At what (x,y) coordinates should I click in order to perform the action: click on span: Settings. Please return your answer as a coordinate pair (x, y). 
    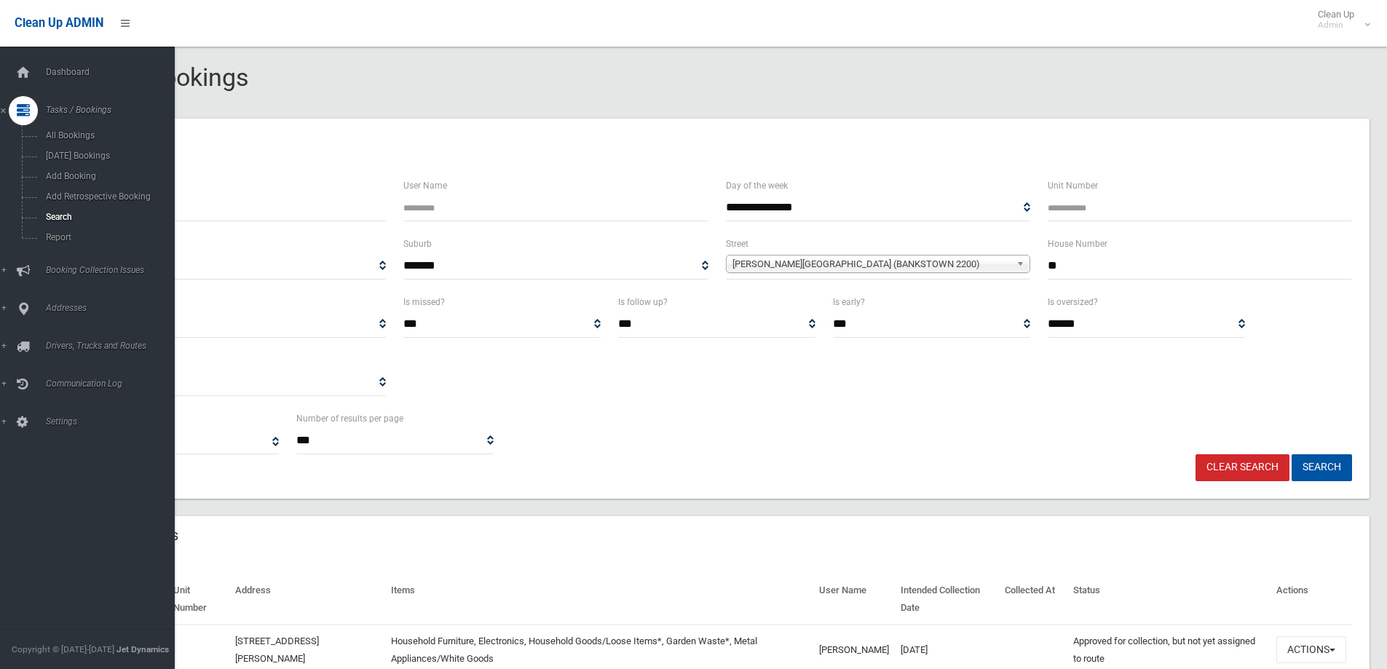
    Looking at the image, I should click on (114, 421).